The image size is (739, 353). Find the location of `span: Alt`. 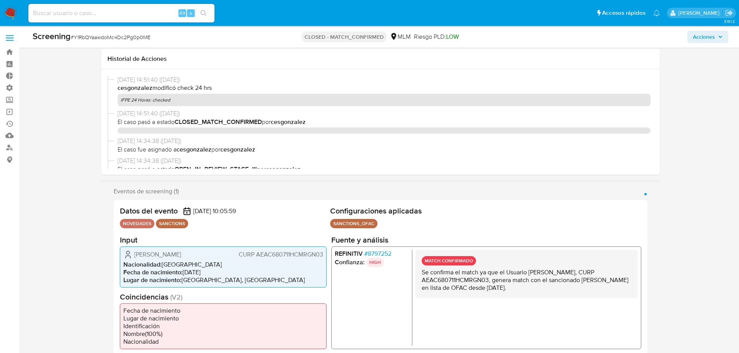

span: Alt is located at coordinates (182, 13).